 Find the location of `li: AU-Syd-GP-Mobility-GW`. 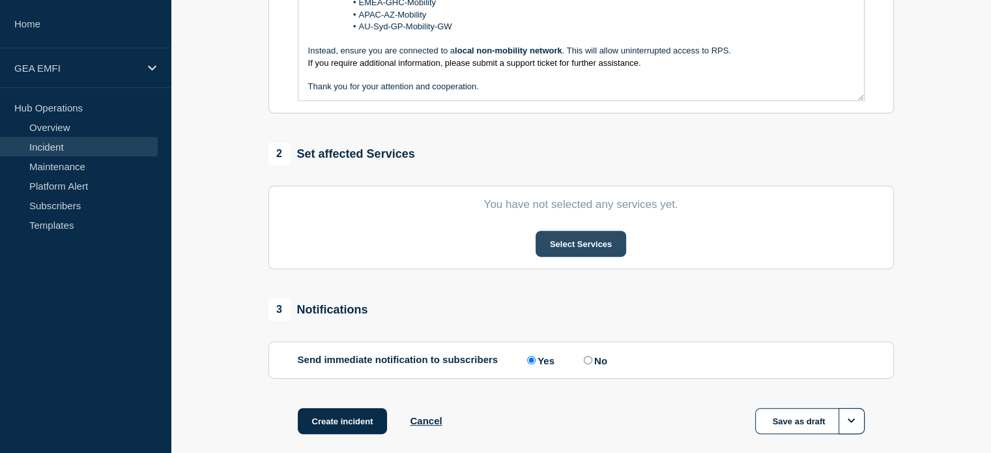

li: AU-Syd-GP-Mobility-GW is located at coordinates (587, 27).